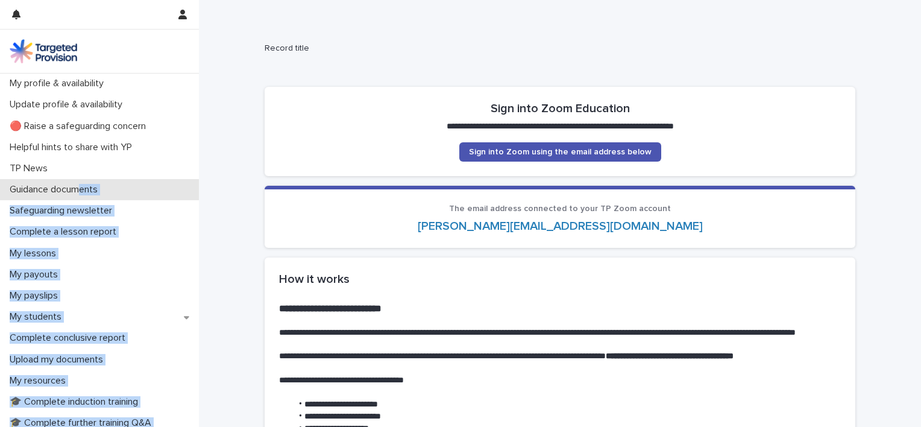 The width and height of the screenshot is (921, 427). What do you see at coordinates (65, 231) in the screenshot?
I see `p: Complete a lesson report` at bounding box center [65, 231].